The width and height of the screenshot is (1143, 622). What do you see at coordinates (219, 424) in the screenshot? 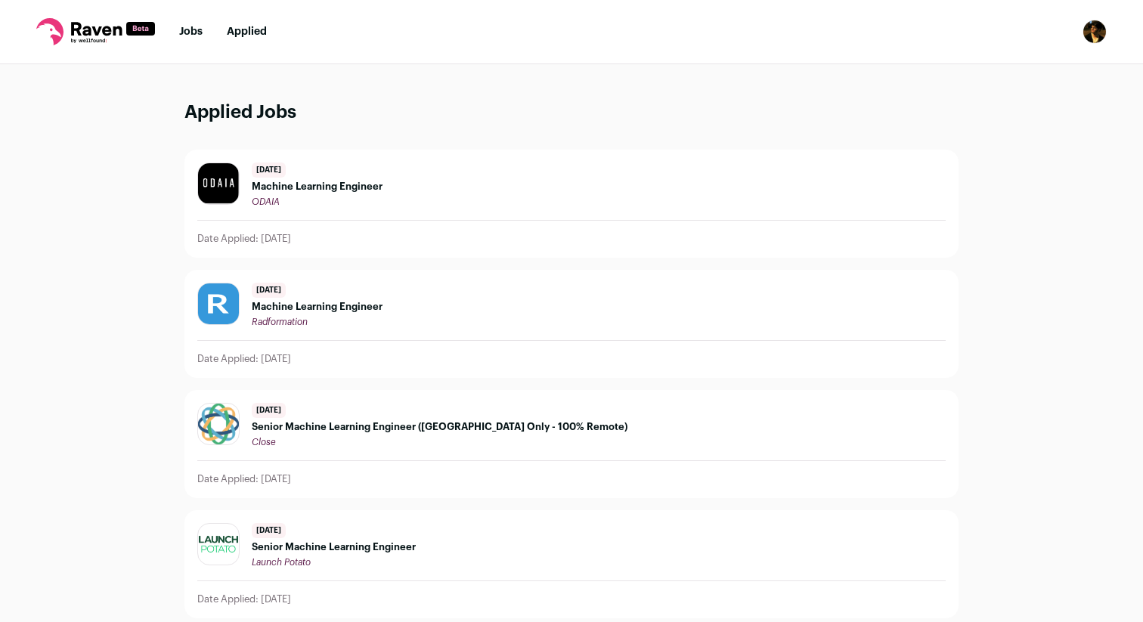
I see `img: a2414726cb8ad4da2b698a12e8b73ff02d6442907af0676a52c70779ceb19c6b.png` at bounding box center [219, 424].